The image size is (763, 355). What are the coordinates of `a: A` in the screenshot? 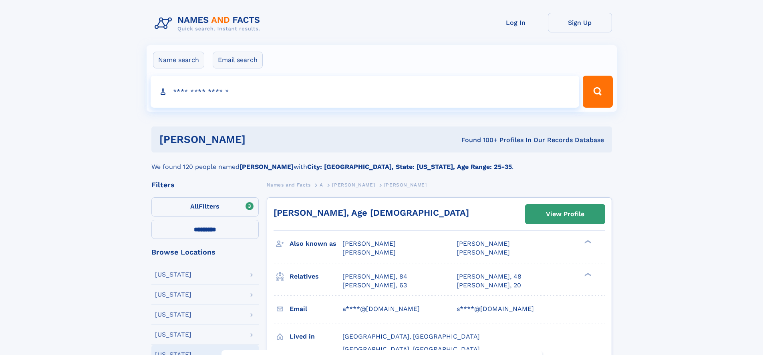 It's located at (321, 185).